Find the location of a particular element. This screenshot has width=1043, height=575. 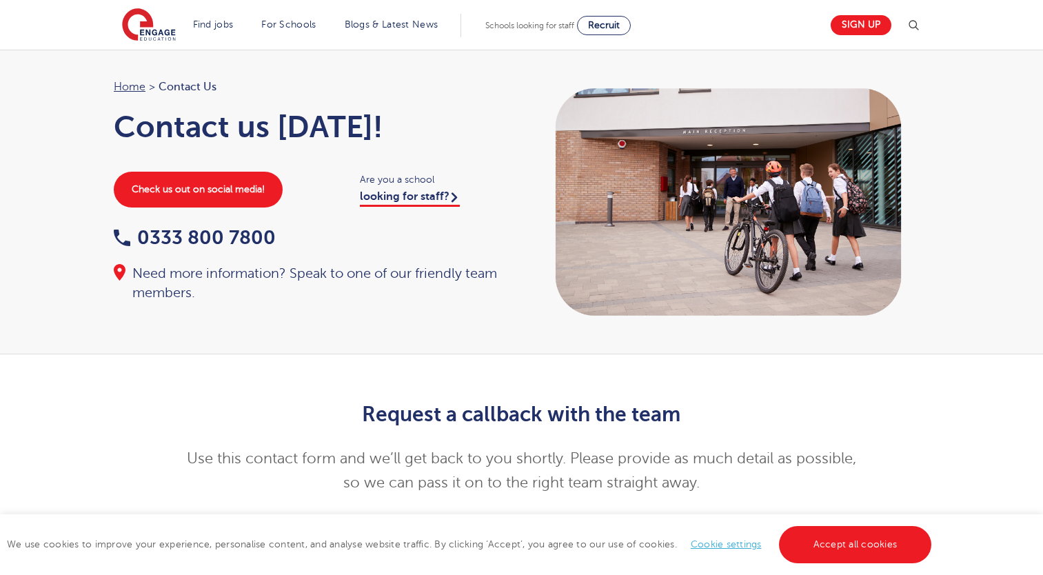

span: Use this contact form and we’ll get back to you shortly. Please provide as much detail as possibl... is located at coordinates (521, 470).